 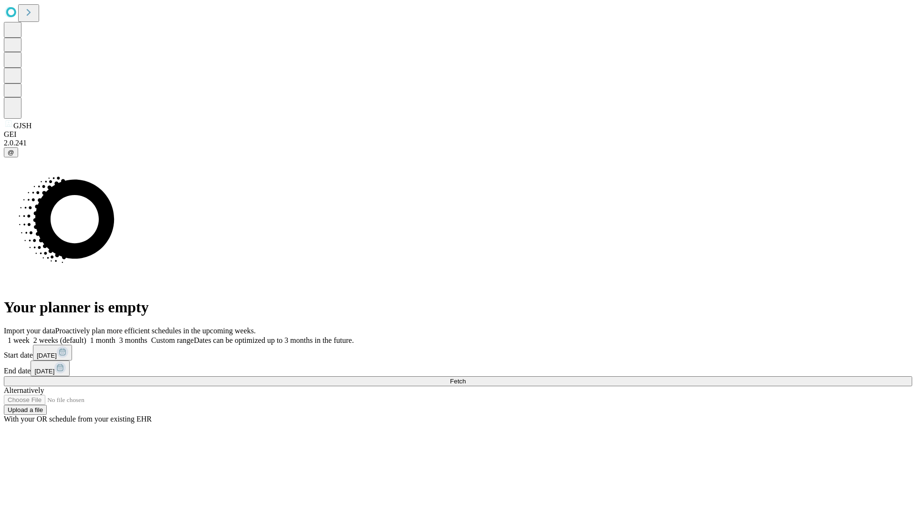 I want to click on span: Dates can be optimized up to 3 months in the future., so click(x=273, y=340).